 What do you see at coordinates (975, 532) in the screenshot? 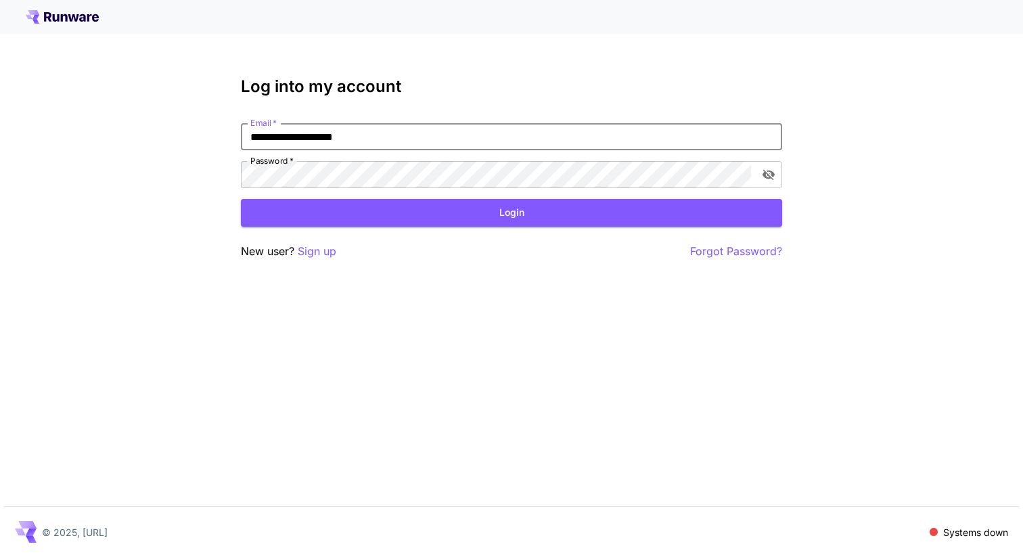
I see `p: Systems down` at bounding box center [975, 532].